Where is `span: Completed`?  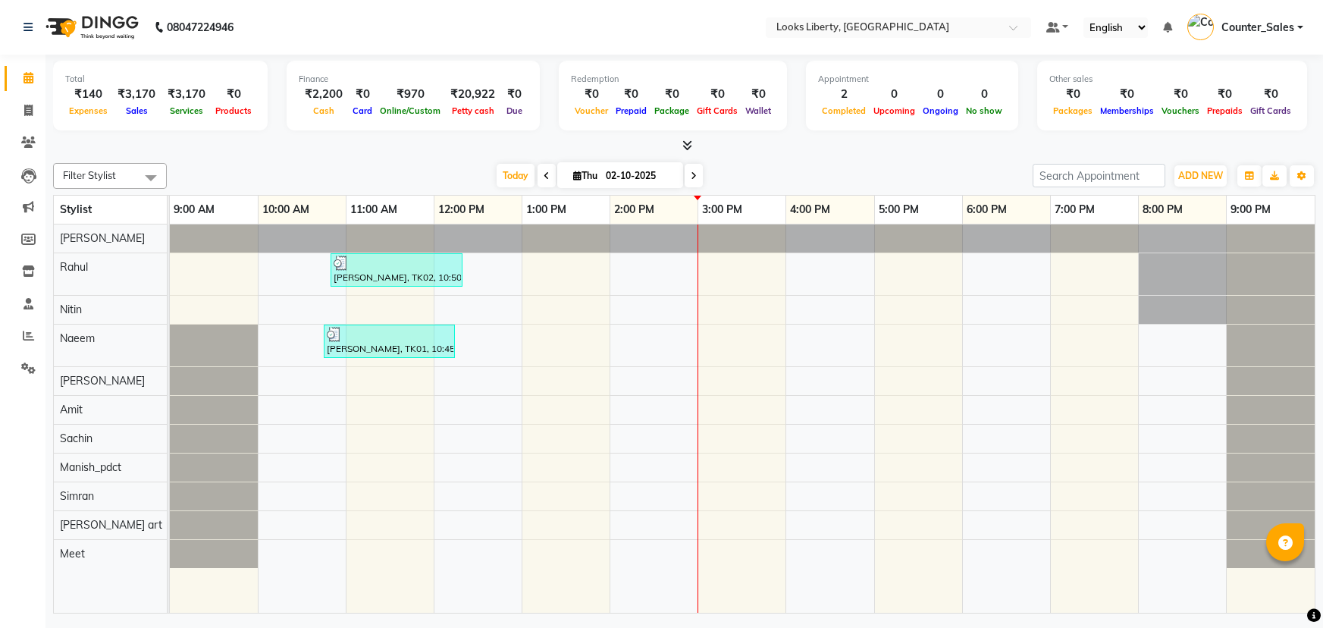
span: Completed is located at coordinates (844, 111).